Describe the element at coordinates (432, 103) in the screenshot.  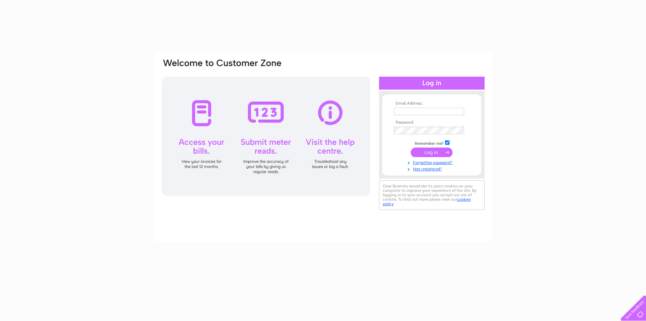
I see `th: Email Address:` at that location.